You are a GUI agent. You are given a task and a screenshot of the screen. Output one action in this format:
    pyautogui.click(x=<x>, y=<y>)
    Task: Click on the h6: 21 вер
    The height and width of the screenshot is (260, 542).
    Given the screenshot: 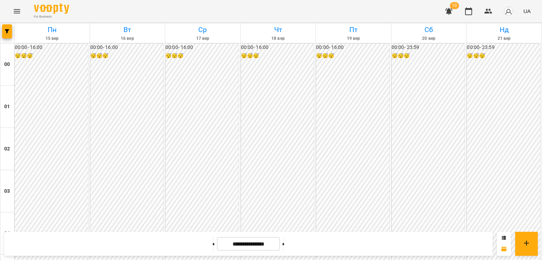 What is the action you would take?
    pyautogui.click(x=504, y=38)
    